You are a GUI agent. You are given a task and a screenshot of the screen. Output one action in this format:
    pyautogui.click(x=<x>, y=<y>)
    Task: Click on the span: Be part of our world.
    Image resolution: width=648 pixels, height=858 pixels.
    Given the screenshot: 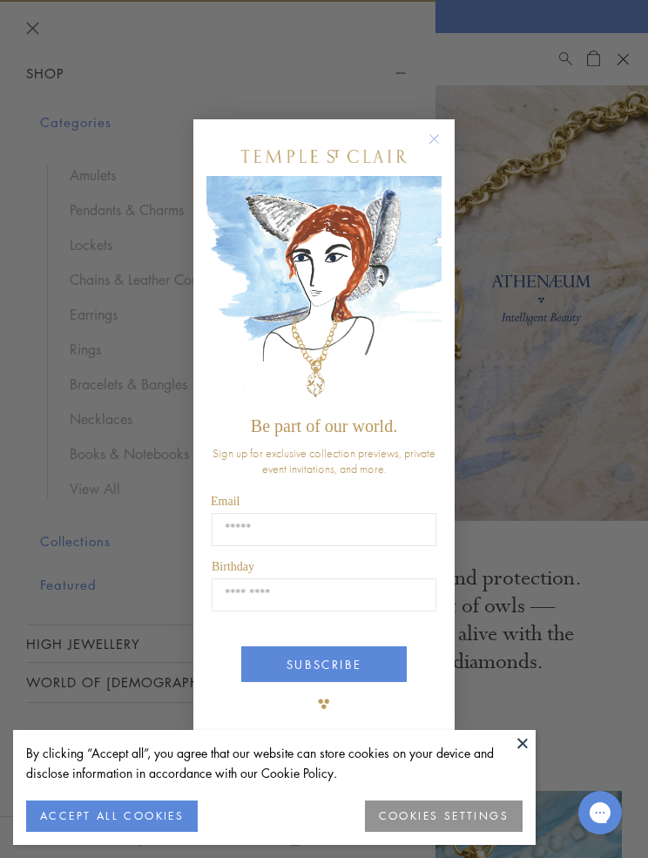 What is the action you would take?
    pyautogui.click(x=324, y=426)
    